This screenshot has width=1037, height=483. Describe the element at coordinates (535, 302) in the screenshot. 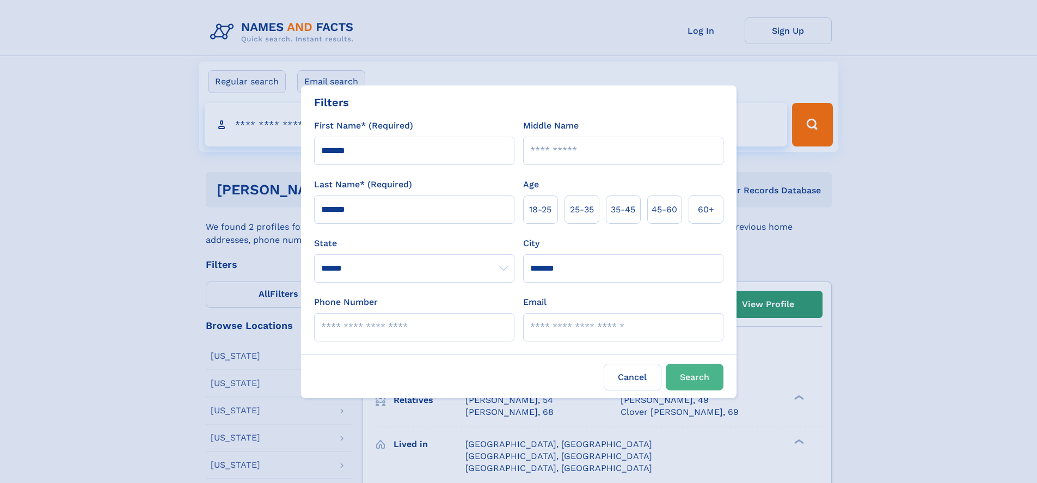

I see `label: Email` at that location.